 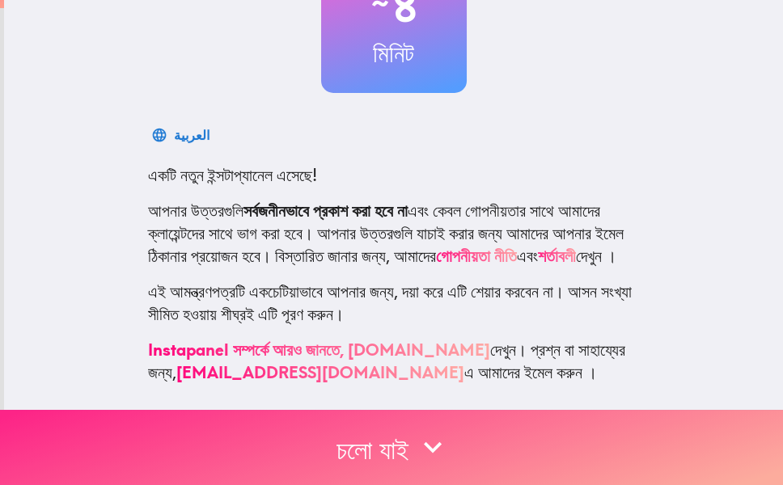 I want to click on font: সর্বজনীনভাবে প্রকাশ করা হবে না, so click(x=325, y=210).